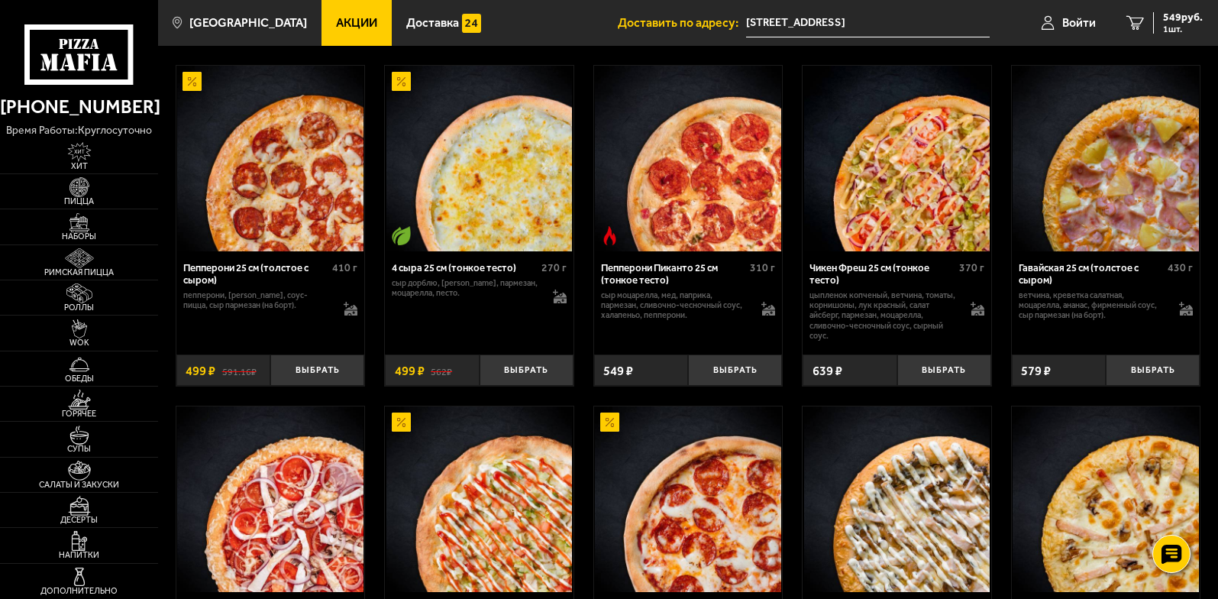  I want to click on img: Пепперони 25 см (толстое с сыром), so click(270, 158).